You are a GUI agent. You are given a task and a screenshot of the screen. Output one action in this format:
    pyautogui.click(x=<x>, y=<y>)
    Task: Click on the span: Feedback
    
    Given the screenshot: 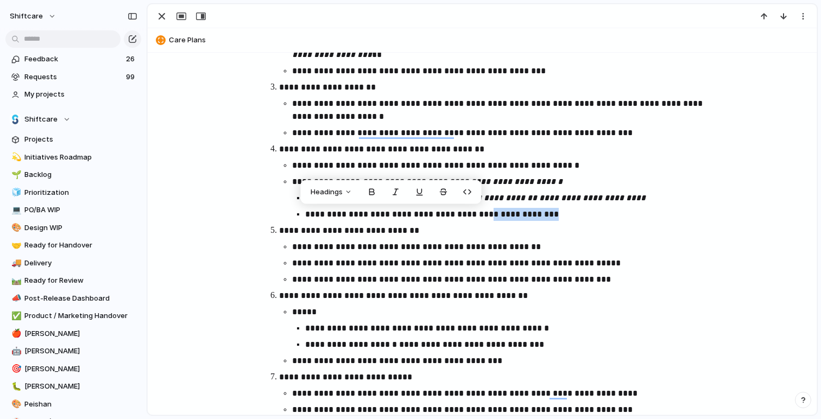 What is the action you would take?
    pyautogui.click(x=73, y=59)
    